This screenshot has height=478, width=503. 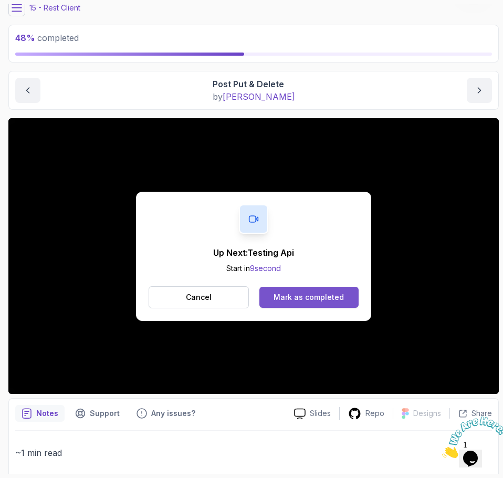 I want to click on div: Mark as completed, so click(x=309, y=297).